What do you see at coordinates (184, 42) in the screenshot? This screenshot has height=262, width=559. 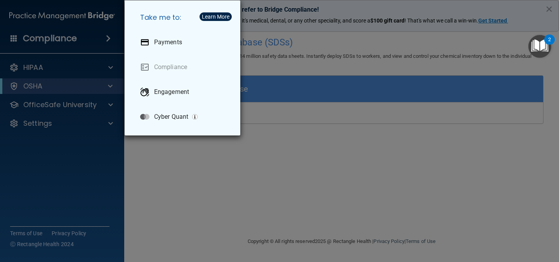 I see `a: Payments` at bounding box center [184, 42].